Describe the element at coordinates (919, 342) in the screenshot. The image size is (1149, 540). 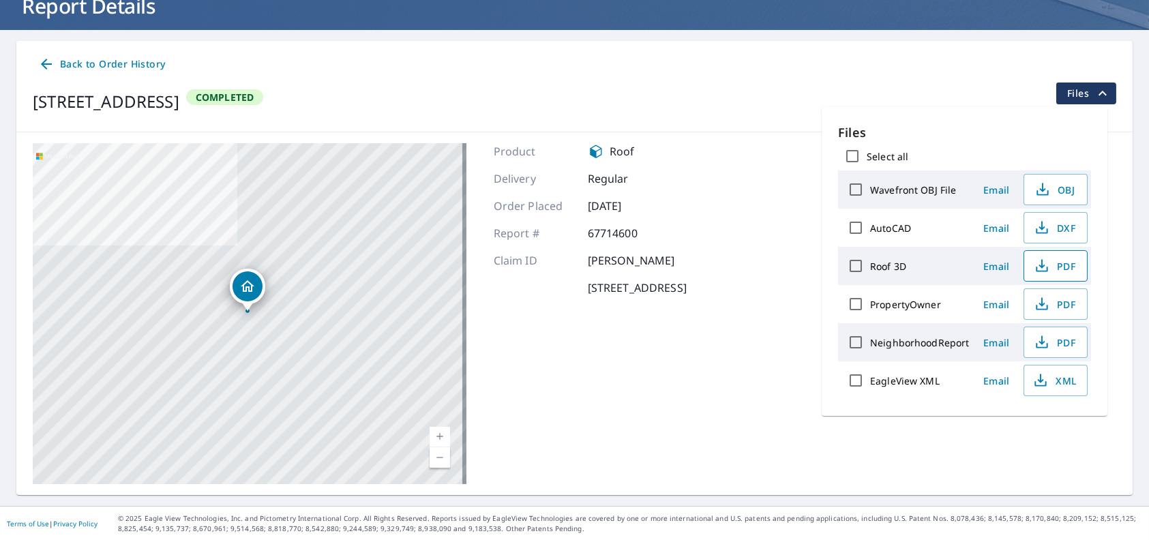
I see `label: NeighborhoodReport` at that location.